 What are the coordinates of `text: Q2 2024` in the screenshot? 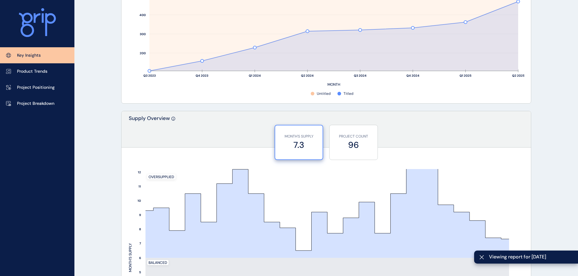 It's located at (307, 76).